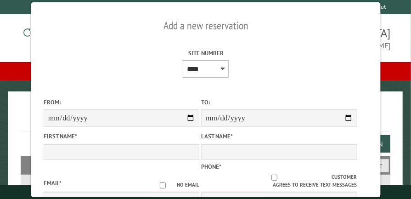 The height and width of the screenshot is (199, 411). What do you see at coordinates (205, 53) in the screenshot?
I see `label: Site Number` at bounding box center [205, 53].